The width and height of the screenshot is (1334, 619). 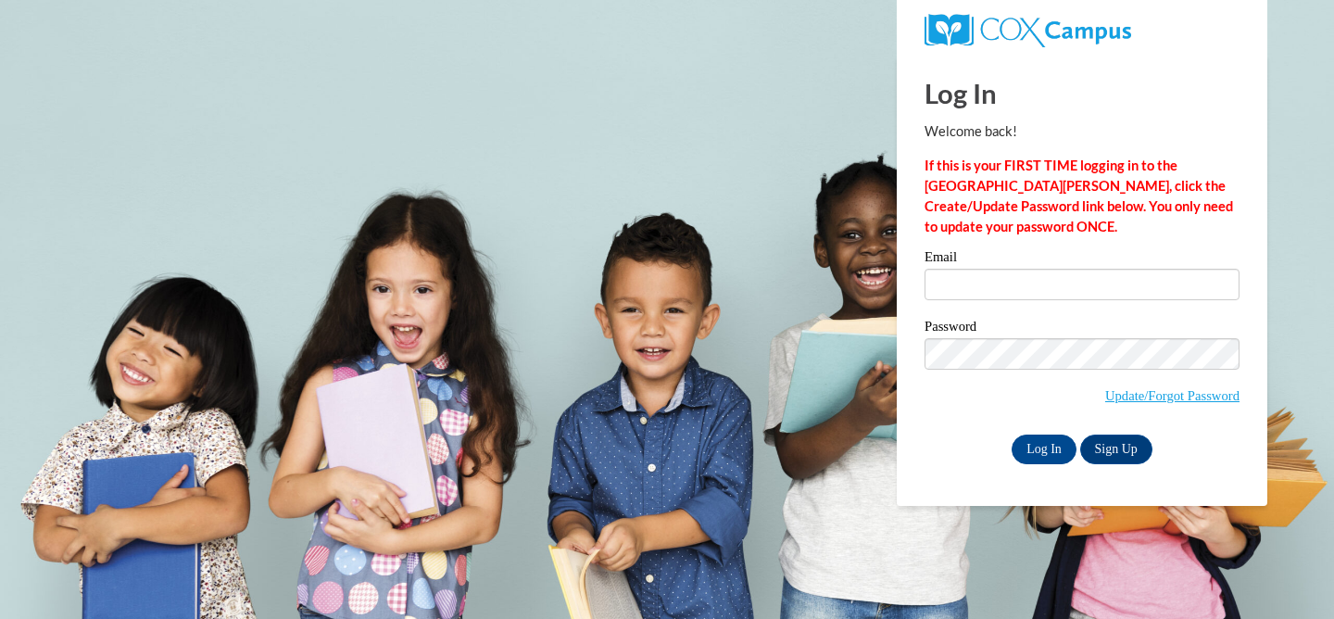 I want to click on label: Password, so click(x=1082, y=329).